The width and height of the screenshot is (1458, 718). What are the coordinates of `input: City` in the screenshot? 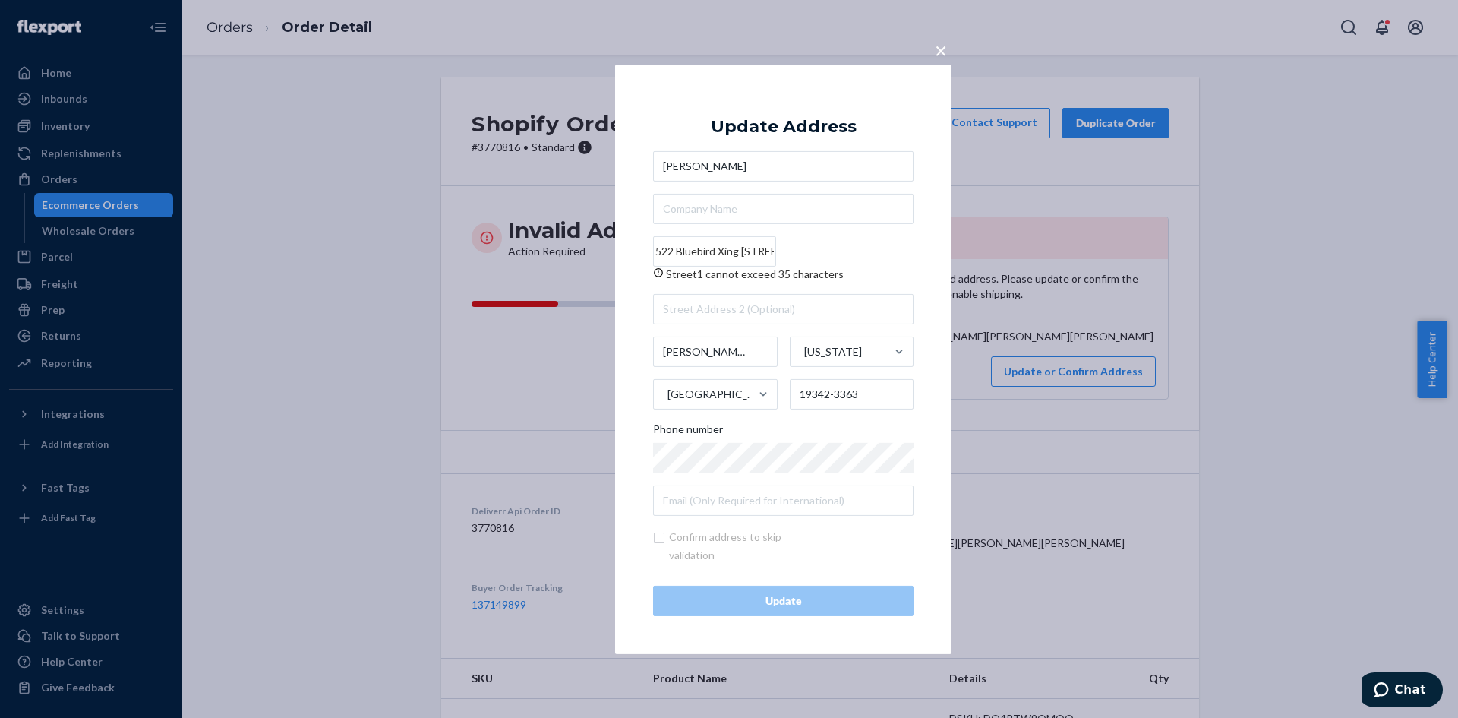 It's located at (715, 352).